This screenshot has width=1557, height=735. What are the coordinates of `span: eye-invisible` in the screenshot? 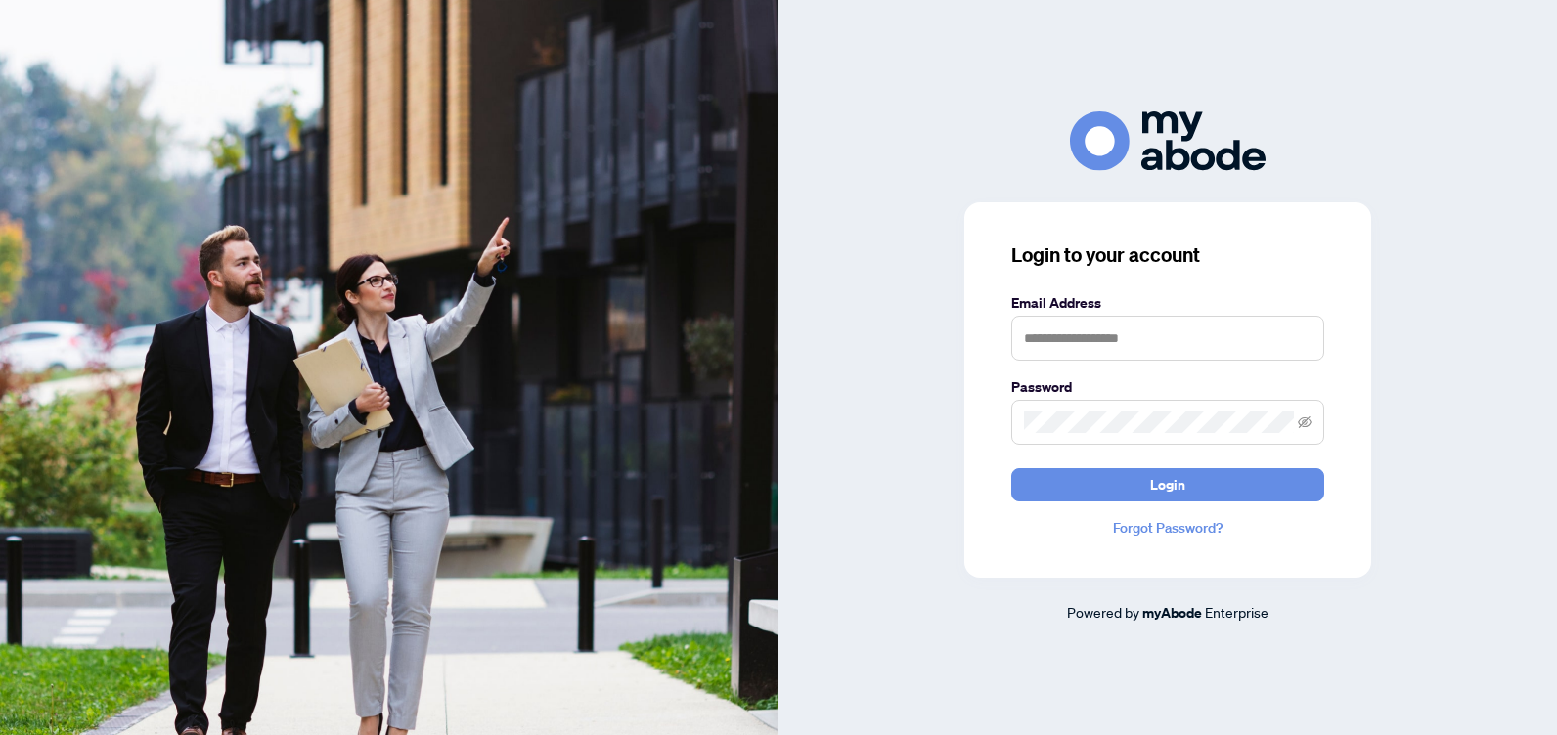 It's located at (1304, 422).